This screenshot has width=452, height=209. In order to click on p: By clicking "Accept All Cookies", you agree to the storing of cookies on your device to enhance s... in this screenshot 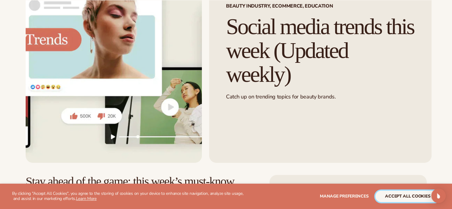, I will do `click(128, 196)`.